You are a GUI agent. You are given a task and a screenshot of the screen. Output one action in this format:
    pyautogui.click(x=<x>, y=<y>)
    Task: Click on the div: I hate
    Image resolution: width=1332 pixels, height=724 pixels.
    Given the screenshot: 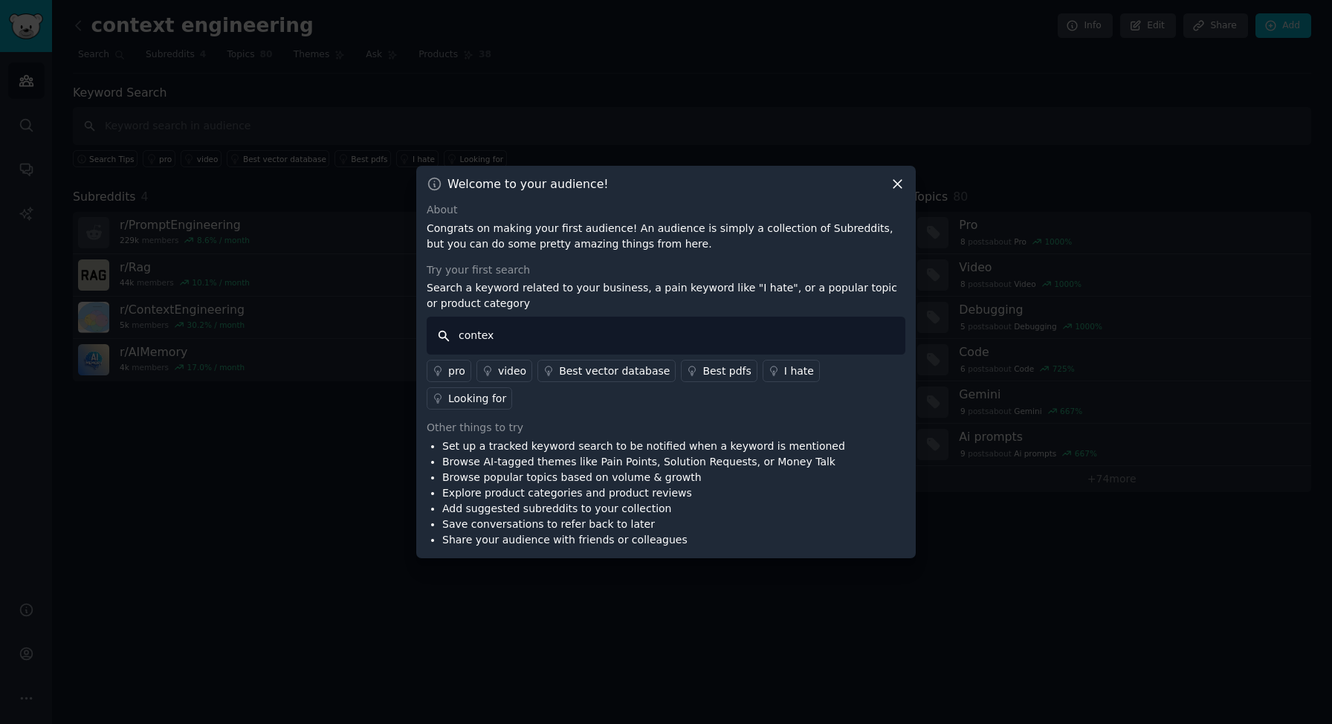 What is the action you would take?
    pyautogui.click(x=799, y=371)
    